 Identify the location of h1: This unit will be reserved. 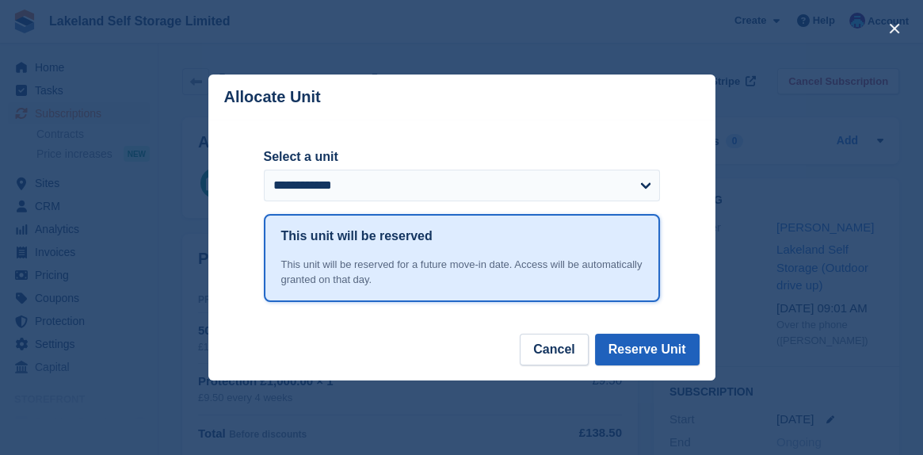
(357, 236).